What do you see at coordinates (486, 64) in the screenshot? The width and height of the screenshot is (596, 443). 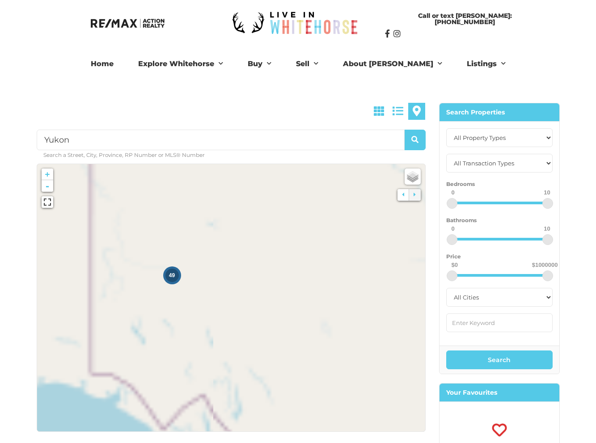 I see `a: Listings` at bounding box center [486, 64].